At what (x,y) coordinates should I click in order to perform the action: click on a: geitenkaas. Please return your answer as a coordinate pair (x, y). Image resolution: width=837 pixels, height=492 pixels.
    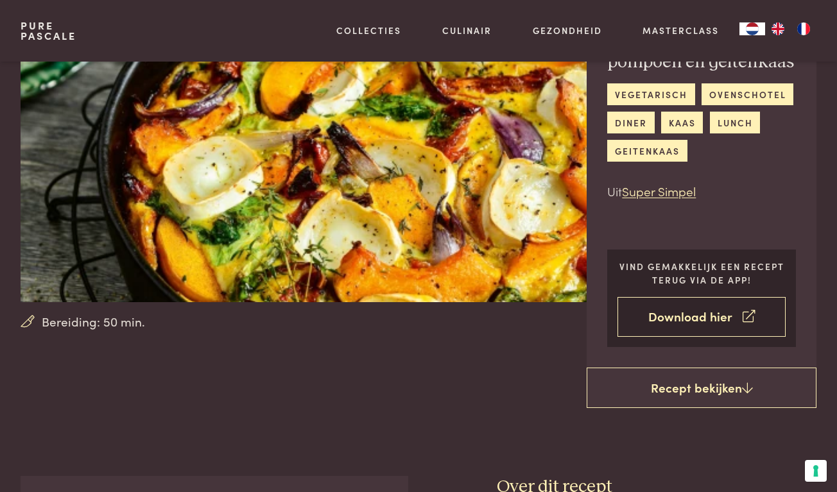
    Looking at the image, I should click on (647, 150).